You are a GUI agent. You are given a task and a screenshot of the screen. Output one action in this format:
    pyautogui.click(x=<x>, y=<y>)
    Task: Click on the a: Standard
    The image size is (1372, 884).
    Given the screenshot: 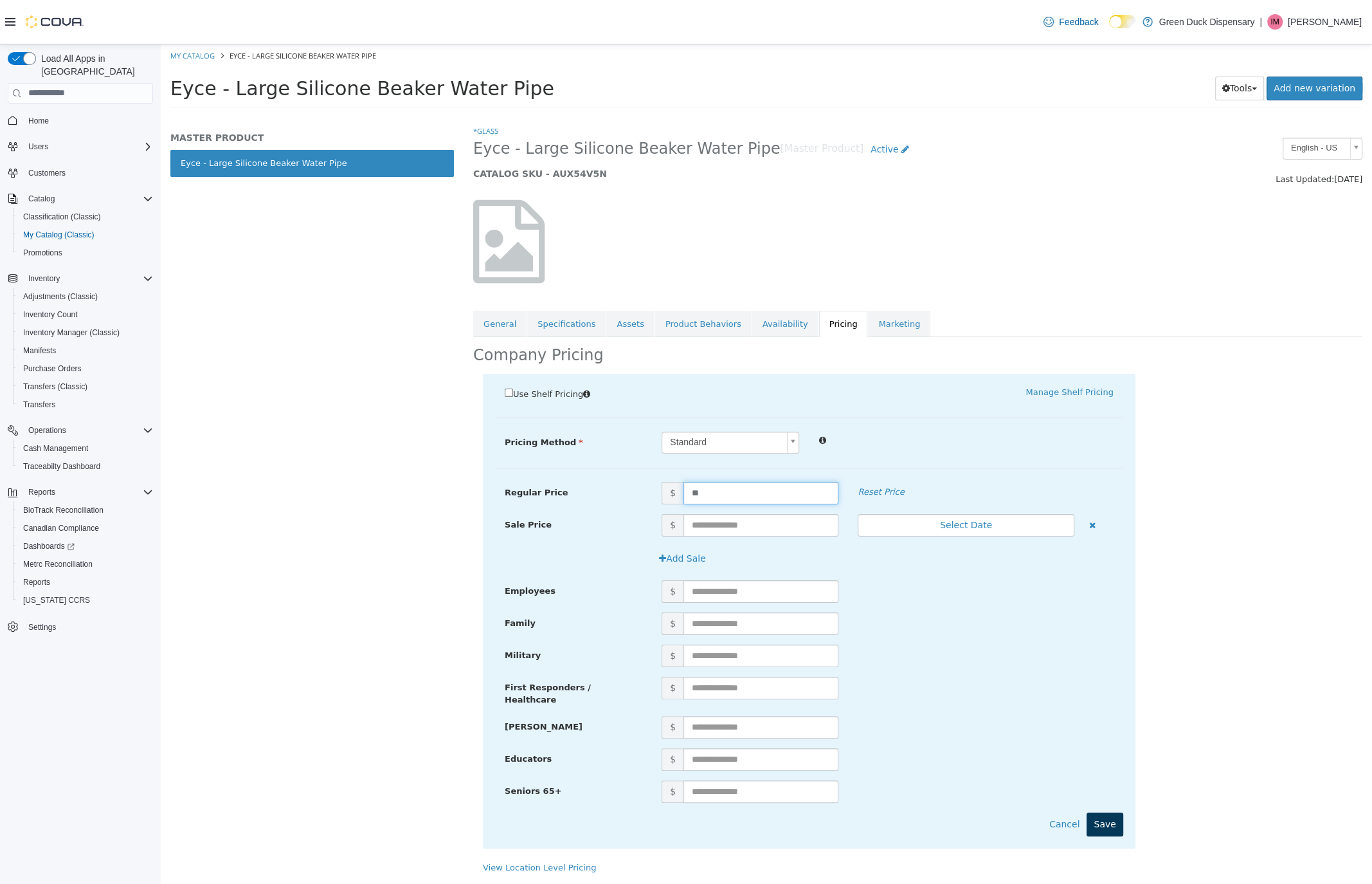 What is the action you would take?
    pyautogui.click(x=570, y=398)
    